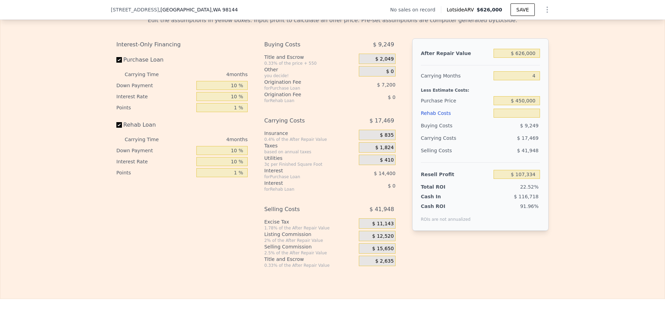  What do you see at coordinates (310, 63) in the screenshot?
I see `div: 0.33% of the price + 550` at bounding box center [310, 63].